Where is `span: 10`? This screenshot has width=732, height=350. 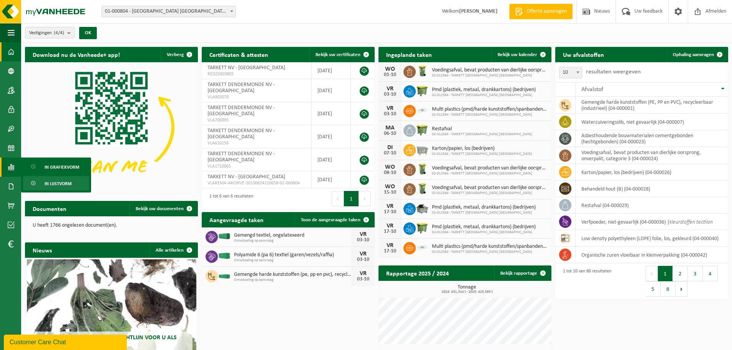
span: 10 is located at coordinates (571, 73).